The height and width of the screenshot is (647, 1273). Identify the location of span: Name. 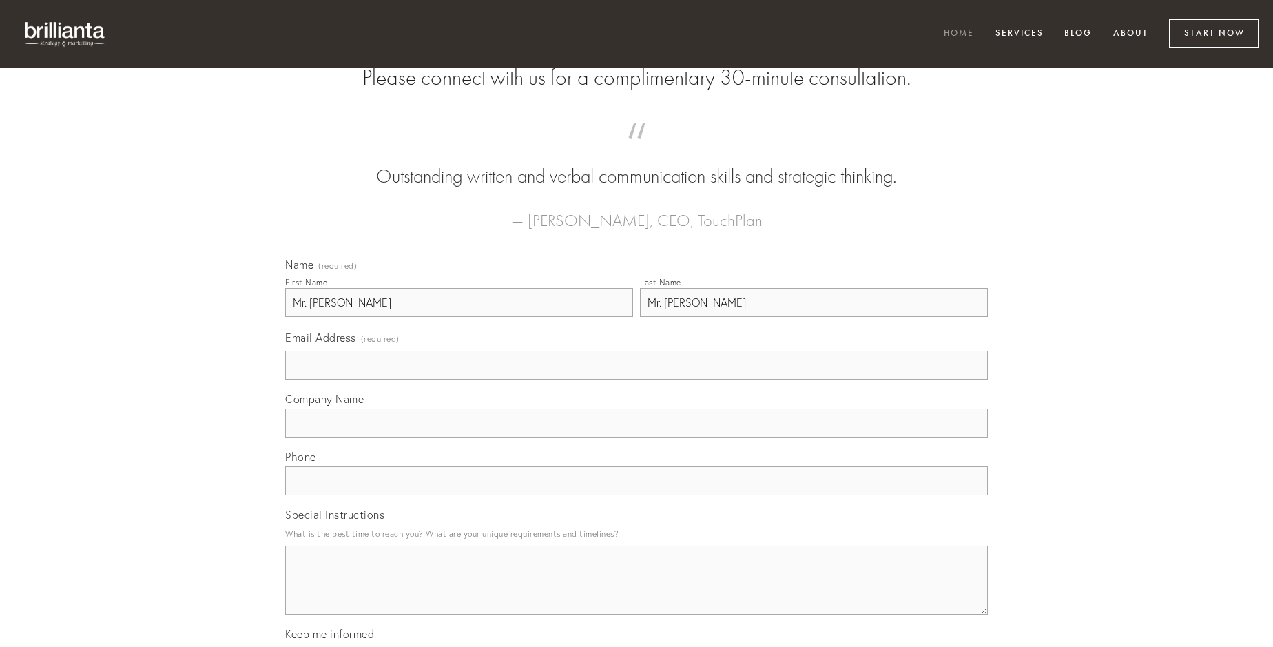
(299, 265).